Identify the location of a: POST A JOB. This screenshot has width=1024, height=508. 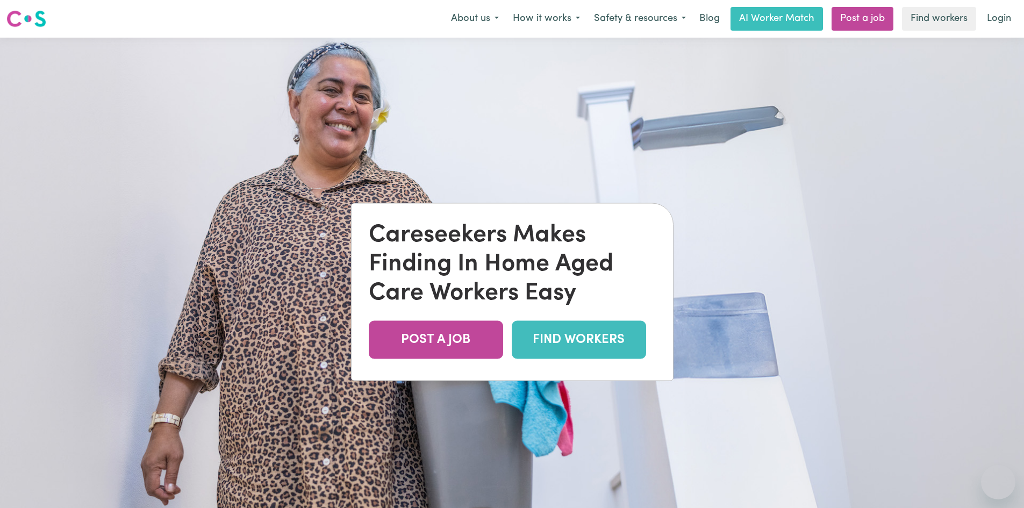
(436, 339).